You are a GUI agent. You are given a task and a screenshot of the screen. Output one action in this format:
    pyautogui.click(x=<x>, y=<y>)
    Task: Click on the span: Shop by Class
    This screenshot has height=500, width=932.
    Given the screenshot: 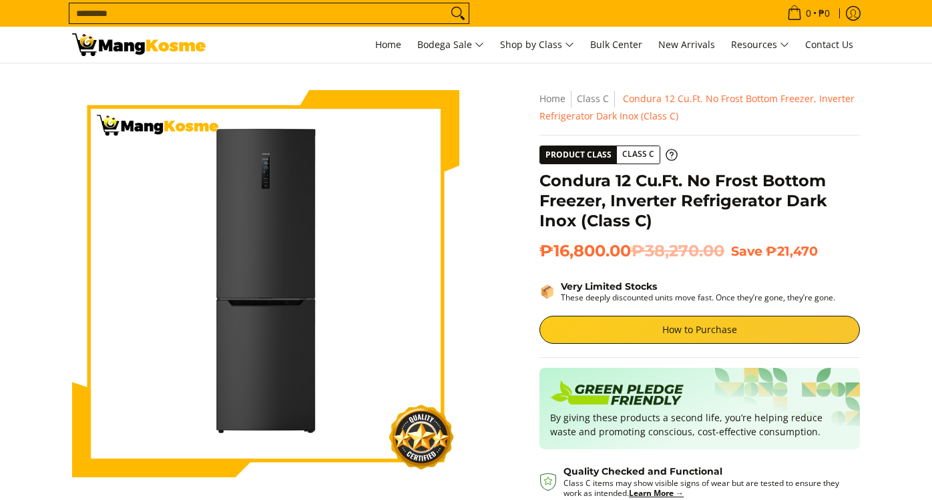 What is the action you would take?
    pyautogui.click(x=537, y=45)
    